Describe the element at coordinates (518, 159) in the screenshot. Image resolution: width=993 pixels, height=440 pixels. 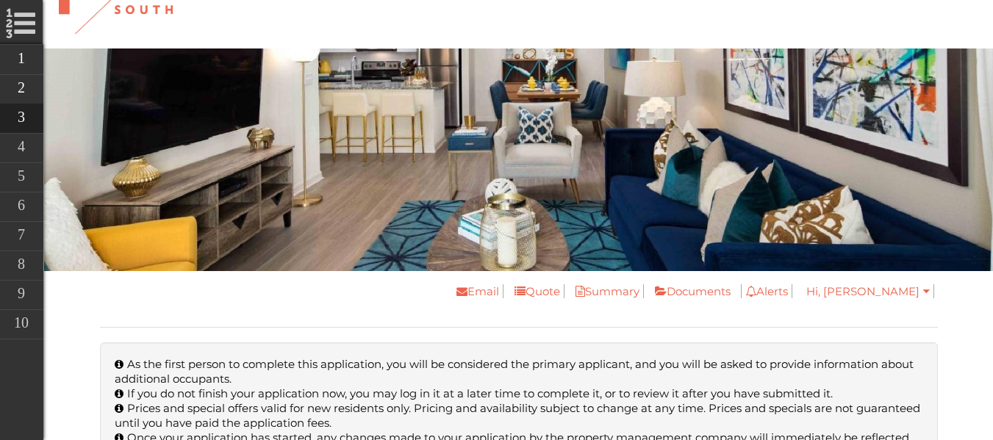
I see `img: A living room with a blue couch and a television on the wall.` at that location.